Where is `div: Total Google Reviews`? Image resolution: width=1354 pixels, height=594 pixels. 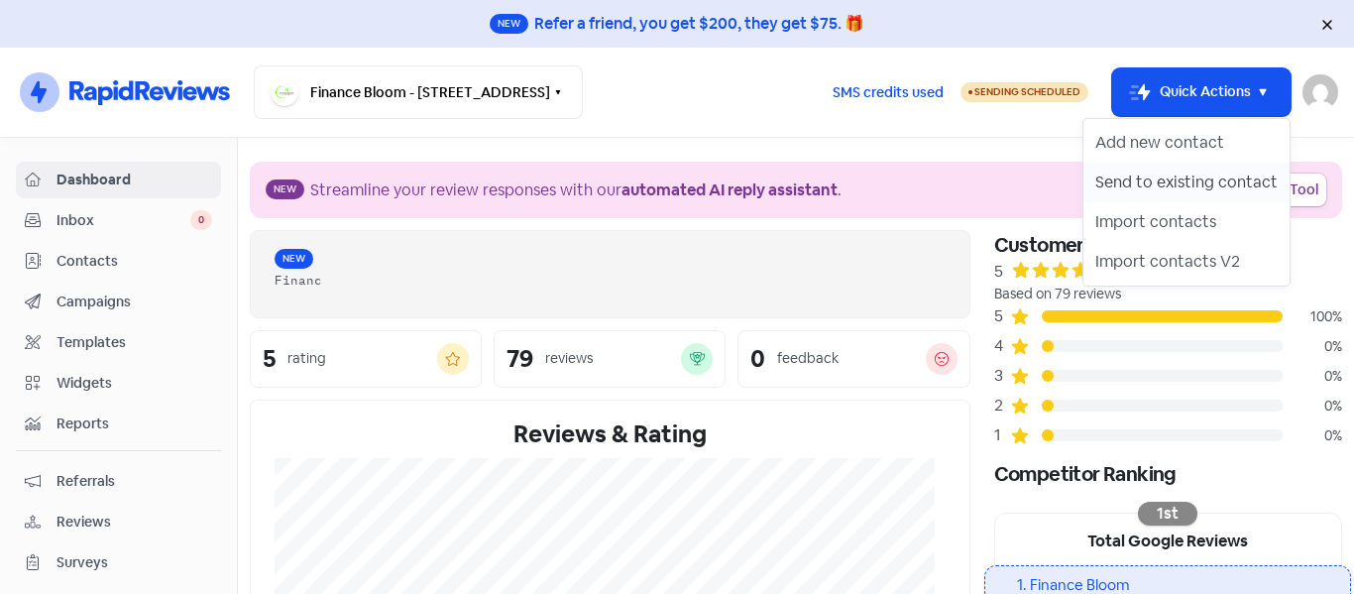
div: Total Google Reviews is located at coordinates (1167, 539).